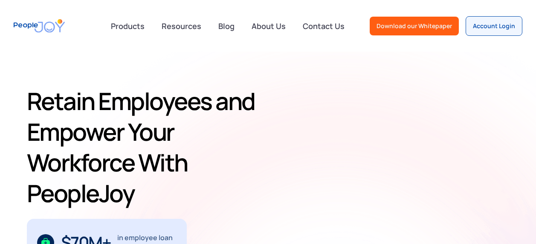  What do you see at coordinates (494, 26) in the screenshot?
I see `a: Account Login` at bounding box center [494, 26].